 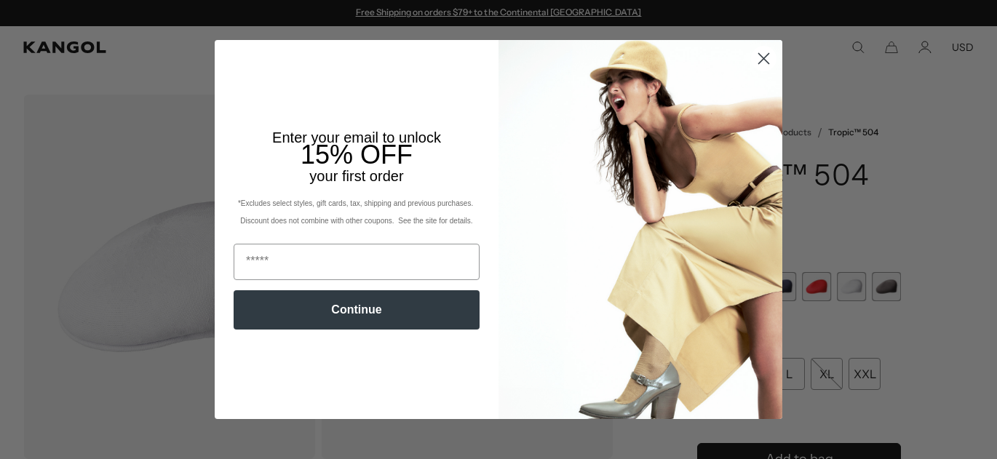 What do you see at coordinates (763, 58) in the screenshot?
I see `button: Close dialog` at bounding box center [763, 58].